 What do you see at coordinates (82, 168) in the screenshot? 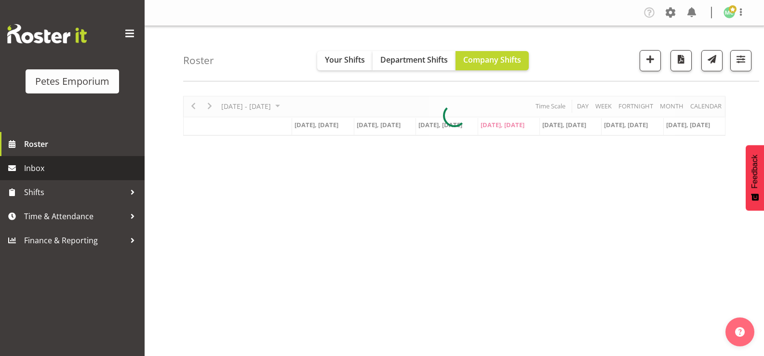
I see `span: Inbox` at bounding box center [82, 168].